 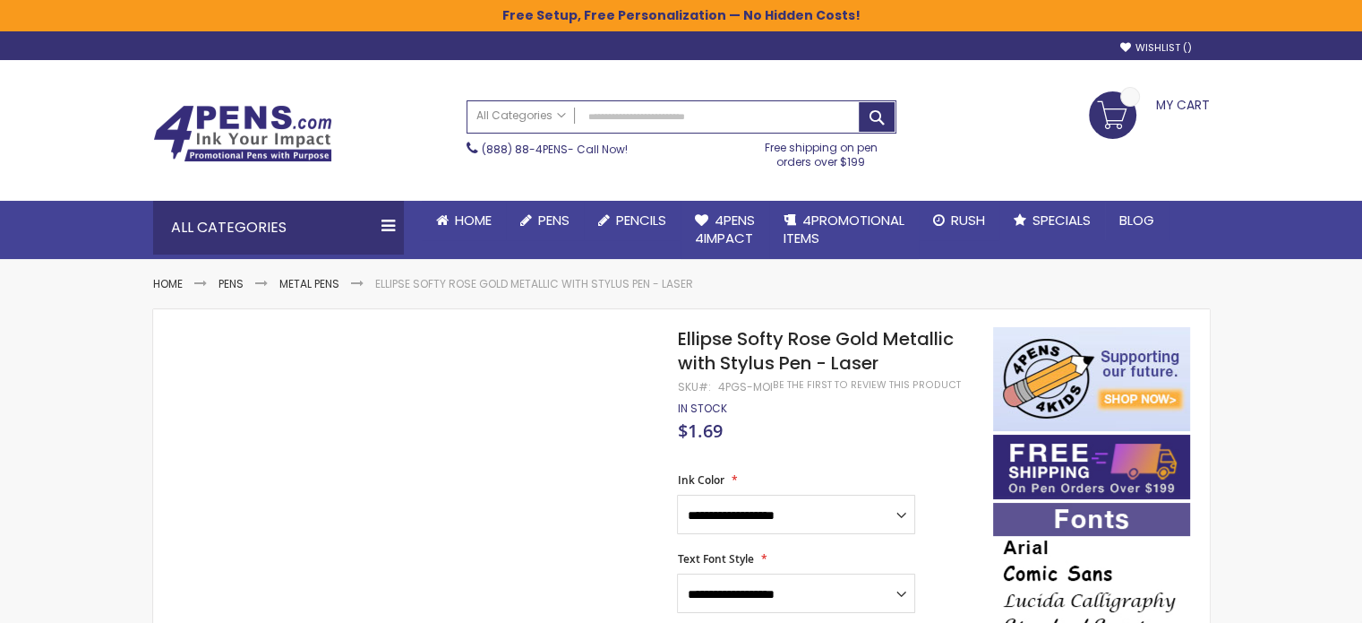 What do you see at coordinates (866, 384) in the screenshot?
I see `a: Be the first to review this product` at bounding box center [866, 384].